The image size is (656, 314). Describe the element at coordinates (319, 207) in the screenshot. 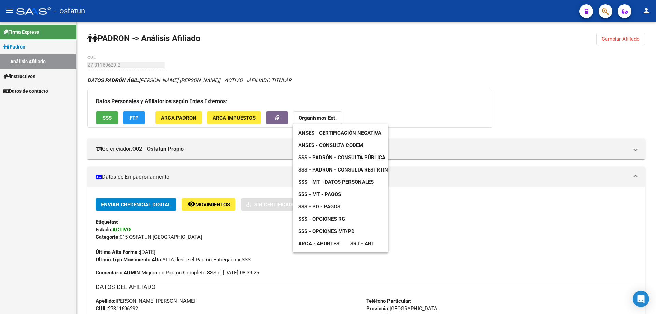

I see `span: SSS - PD - Pagos` at that location.